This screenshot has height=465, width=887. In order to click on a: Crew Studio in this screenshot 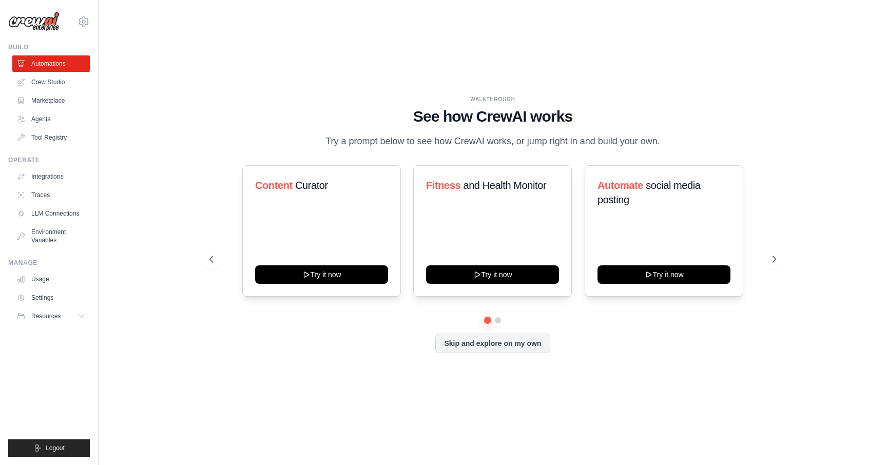, I will do `click(51, 82)`.